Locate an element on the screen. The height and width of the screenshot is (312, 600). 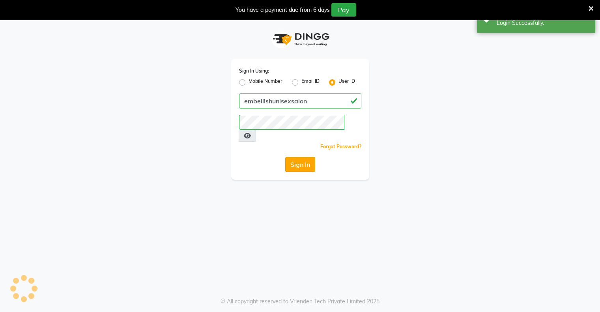
div: You have a payment due from 6 days is located at coordinates (283, 10).